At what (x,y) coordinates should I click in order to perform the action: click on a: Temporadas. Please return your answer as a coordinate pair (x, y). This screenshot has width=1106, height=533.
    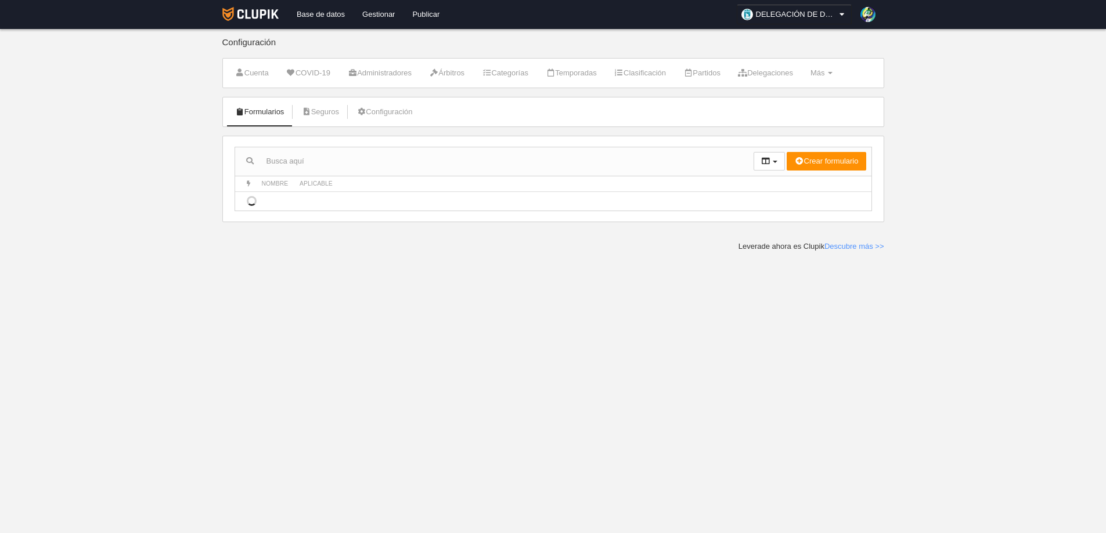
    Looking at the image, I should click on (571, 73).